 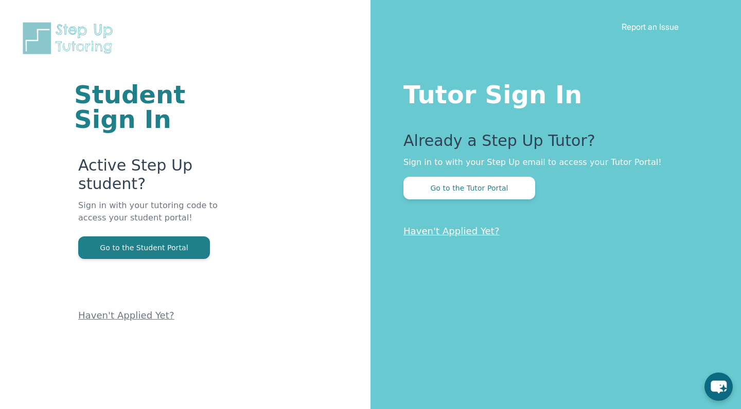 I want to click on p: Sign in with your tutoring code to access your student portal!, so click(x=163, y=218).